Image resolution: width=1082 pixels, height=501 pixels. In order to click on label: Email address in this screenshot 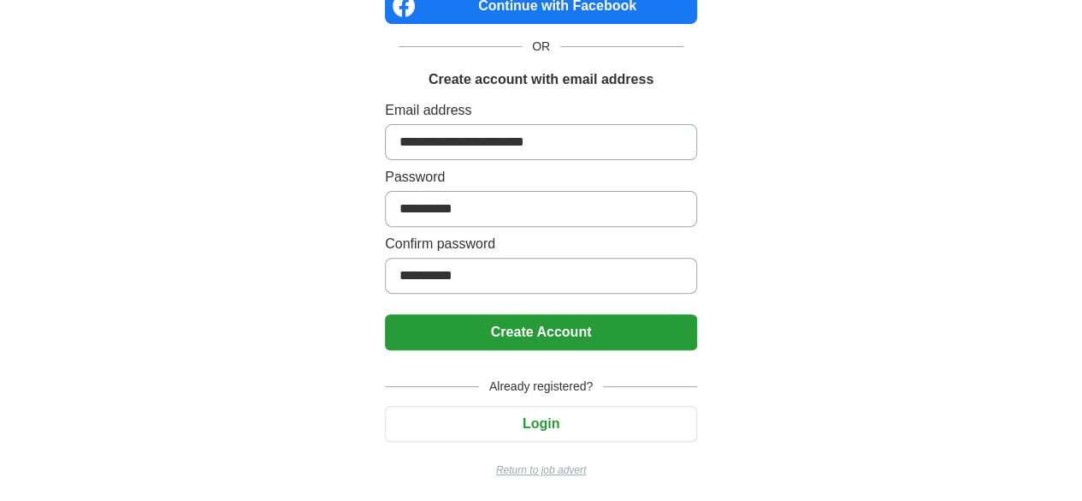, I will do `click(541, 110)`.